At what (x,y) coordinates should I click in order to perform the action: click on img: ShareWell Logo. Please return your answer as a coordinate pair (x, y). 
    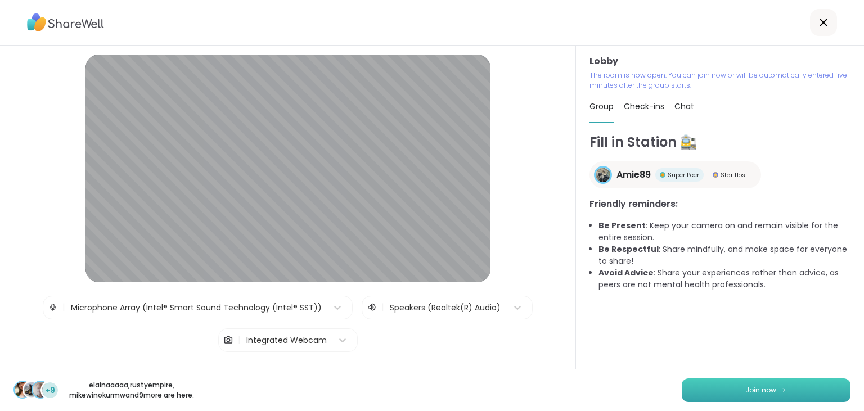
    Looking at the image, I should click on (65, 23).